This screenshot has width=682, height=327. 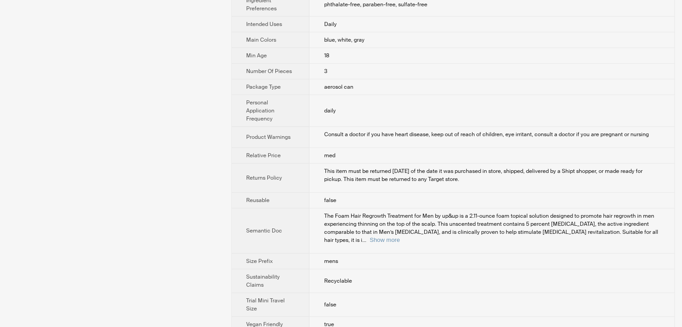 What do you see at coordinates (263, 281) in the screenshot?
I see `span: Sustainability Claims` at bounding box center [263, 281].